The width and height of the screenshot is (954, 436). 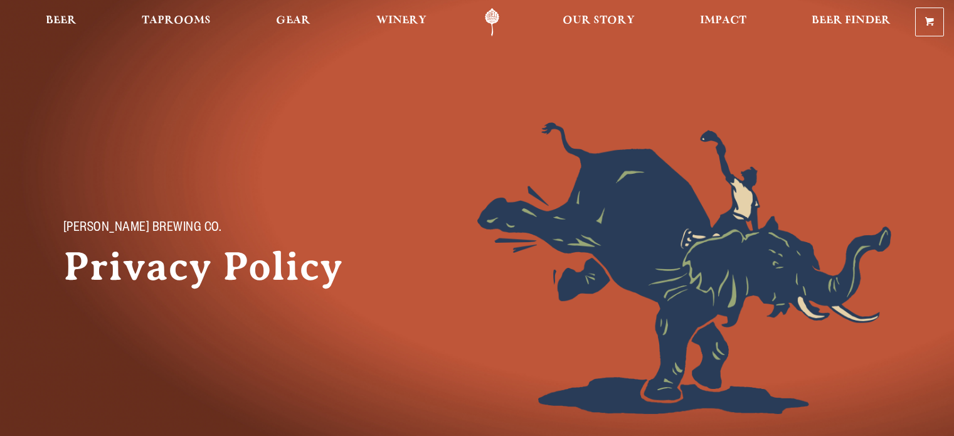 I want to click on a: Impact, so click(x=723, y=22).